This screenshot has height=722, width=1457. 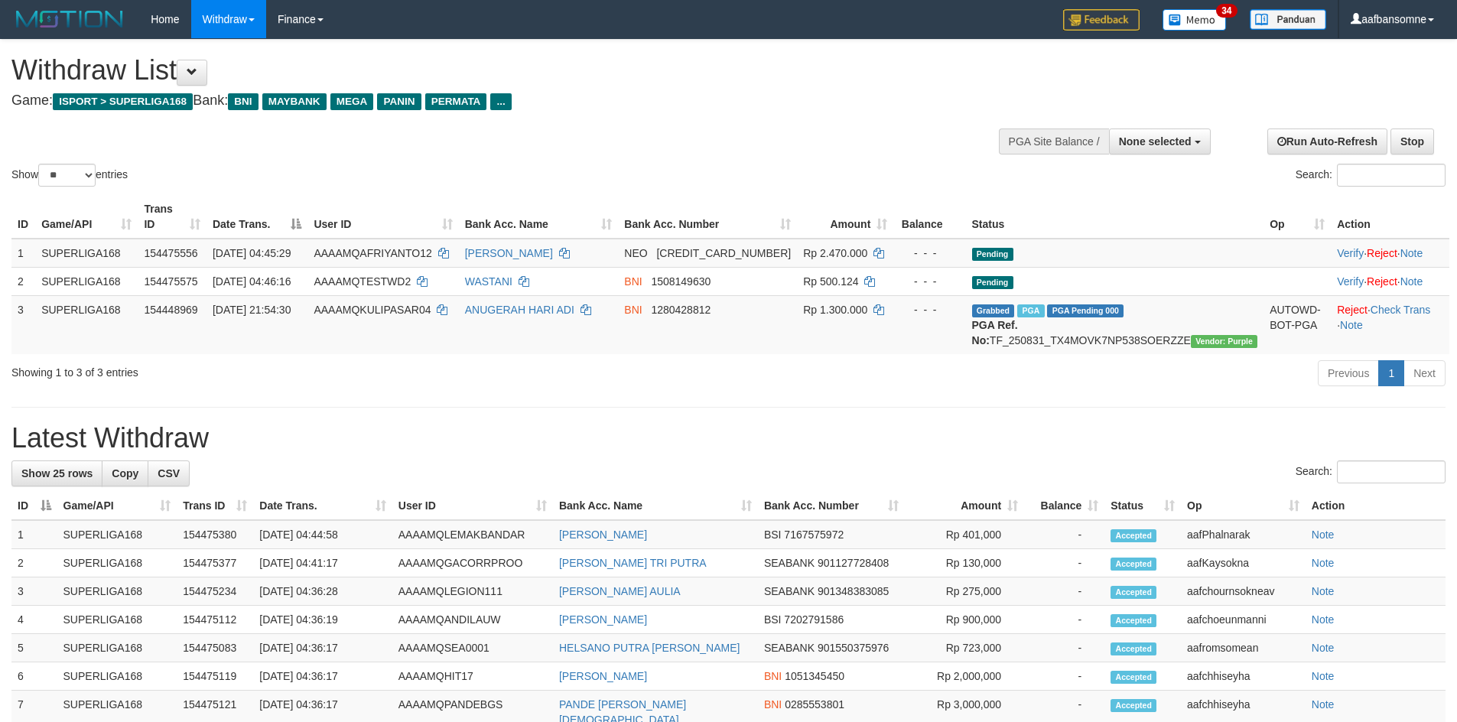 What do you see at coordinates (215, 591) in the screenshot?
I see `td: 154475234` at bounding box center [215, 591].